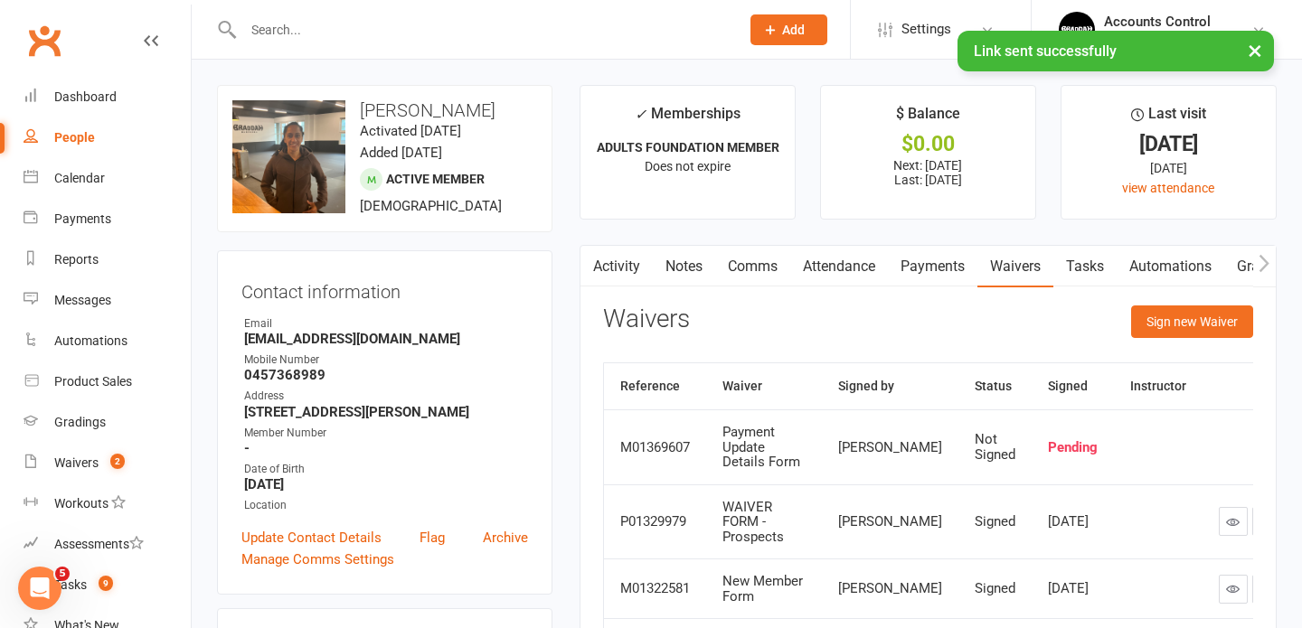  What do you see at coordinates (76, 260) in the screenshot?
I see `div: Reports` at bounding box center [76, 260].